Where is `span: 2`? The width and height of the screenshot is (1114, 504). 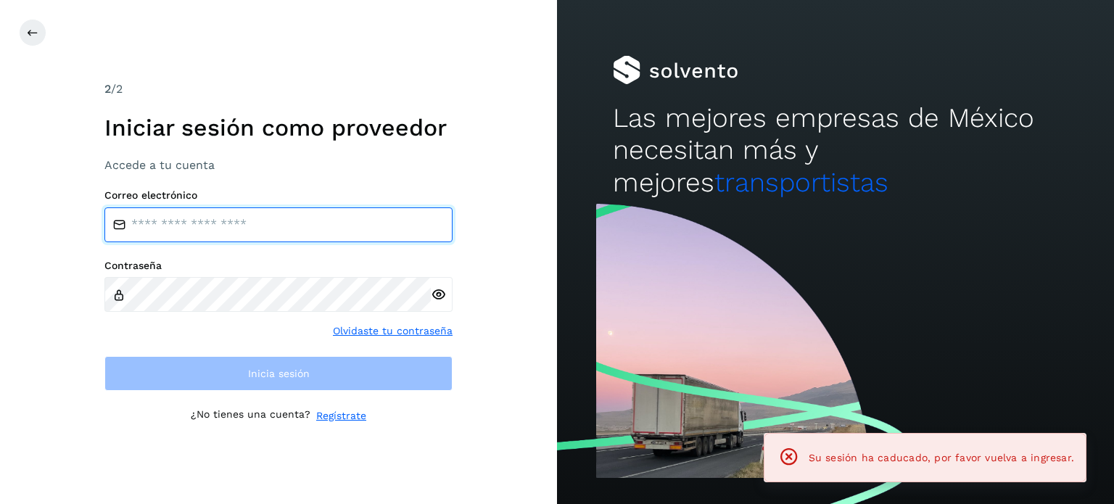
span: 2 is located at coordinates (107, 89).